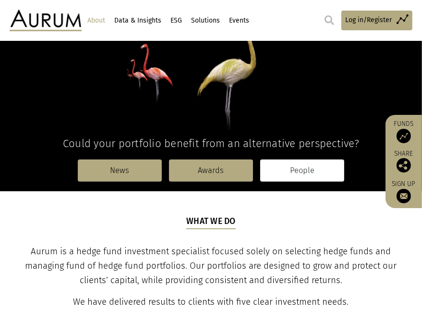  I want to click on h5: What we do, so click(211, 222).